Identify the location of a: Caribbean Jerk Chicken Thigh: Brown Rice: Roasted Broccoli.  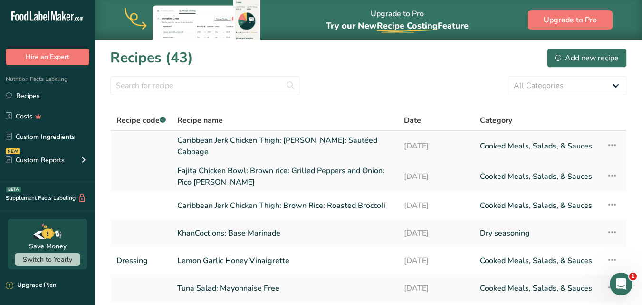
(285, 205).